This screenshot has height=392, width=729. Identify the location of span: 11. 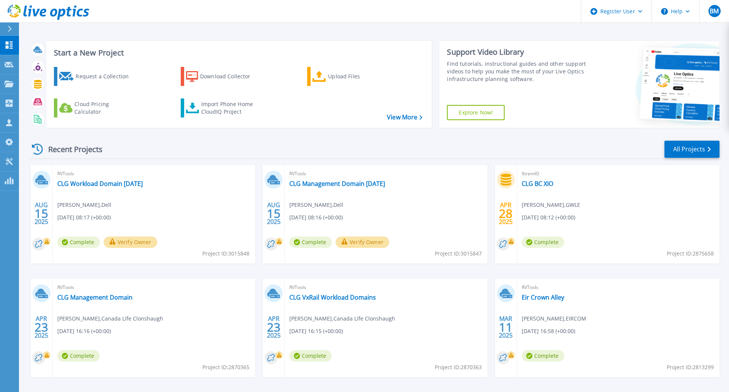
(506, 327).